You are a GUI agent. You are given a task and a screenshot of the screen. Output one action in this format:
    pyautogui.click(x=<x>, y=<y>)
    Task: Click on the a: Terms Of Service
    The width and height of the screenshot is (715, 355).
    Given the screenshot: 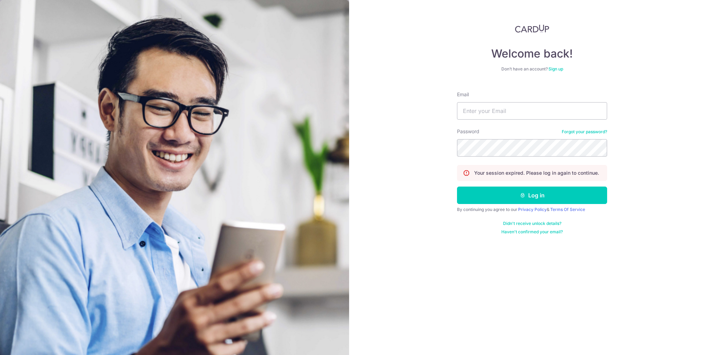 What is the action you would take?
    pyautogui.click(x=567, y=209)
    